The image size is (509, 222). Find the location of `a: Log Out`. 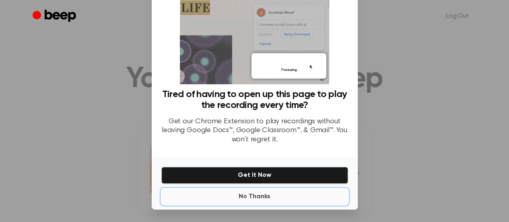

a: Log Out is located at coordinates (457, 16).